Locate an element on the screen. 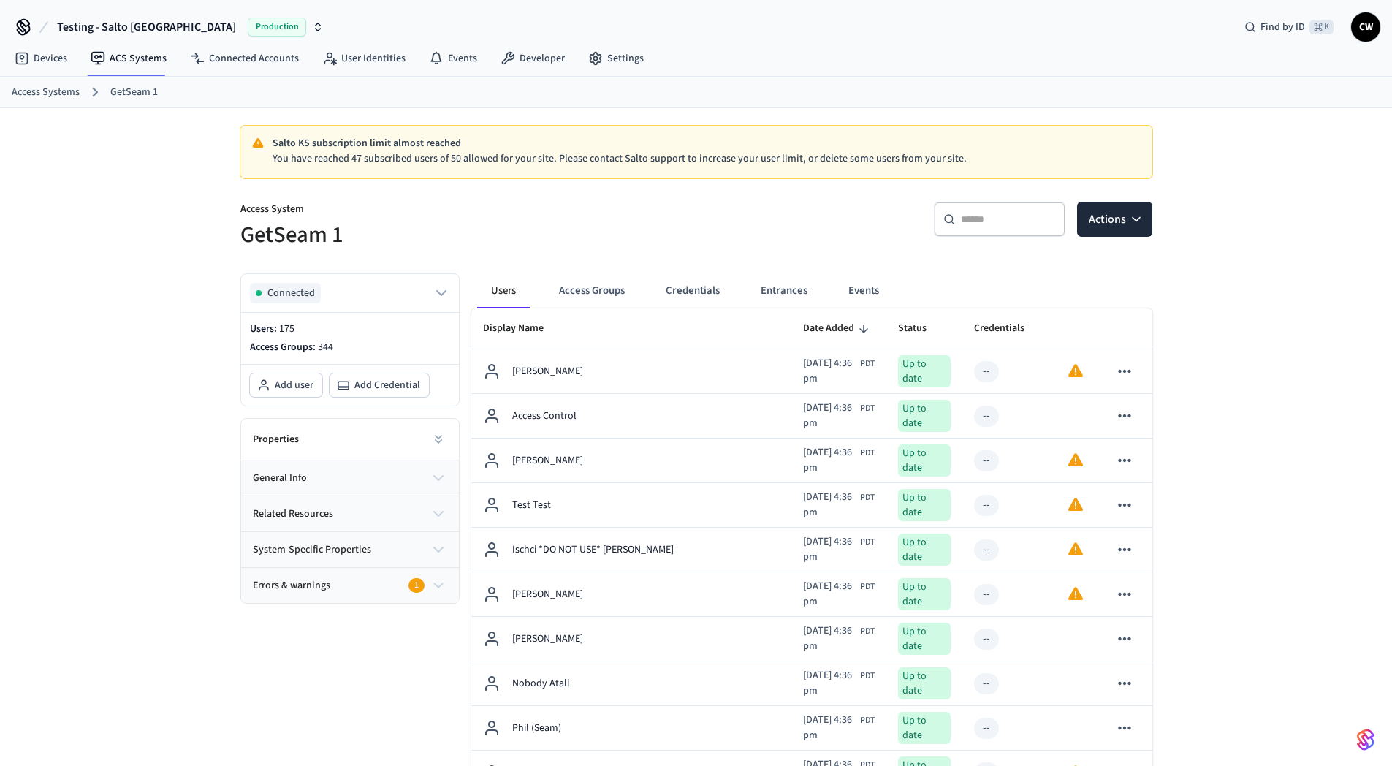  span: CW is located at coordinates (1365, 27).